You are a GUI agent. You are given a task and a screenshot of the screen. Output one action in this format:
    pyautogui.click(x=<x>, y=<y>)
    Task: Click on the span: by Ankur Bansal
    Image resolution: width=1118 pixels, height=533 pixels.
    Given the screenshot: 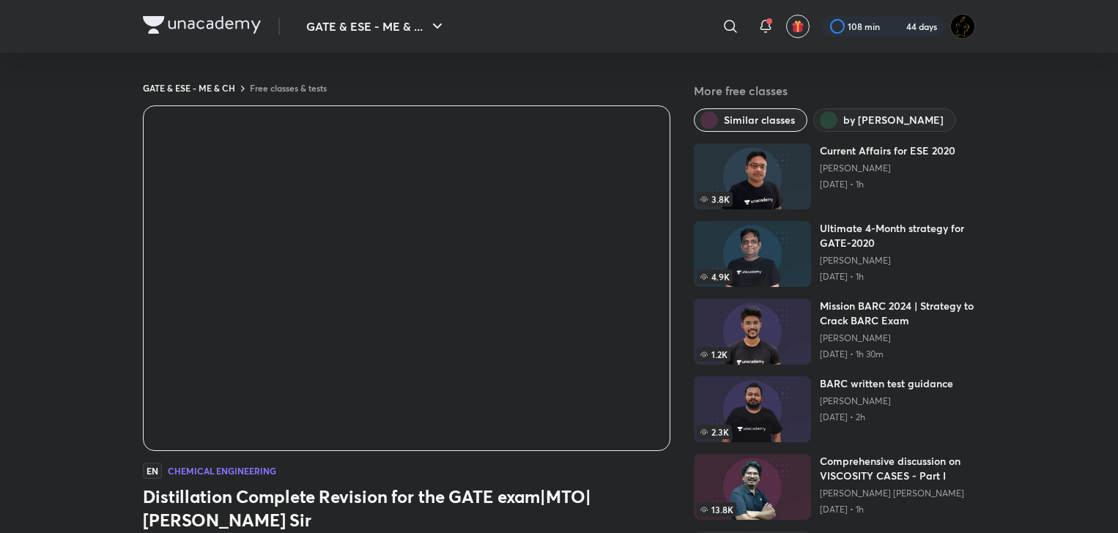 What is the action you would take?
    pyautogui.click(x=893, y=120)
    